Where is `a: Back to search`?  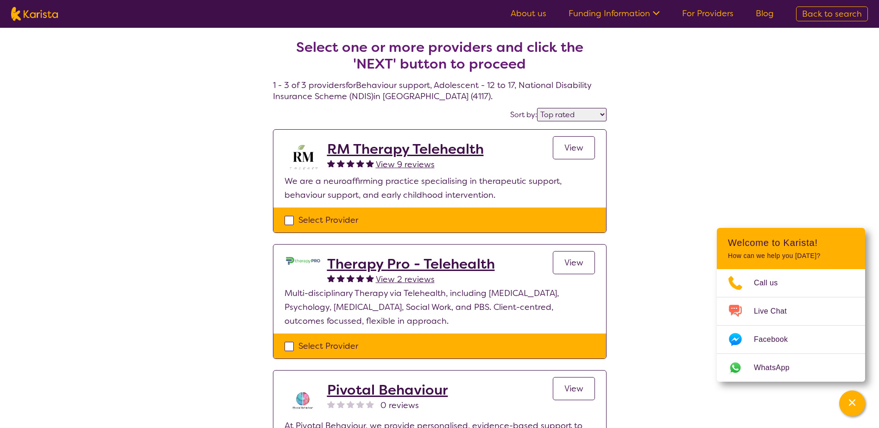 a: Back to search is located at coordinates (831, 14).